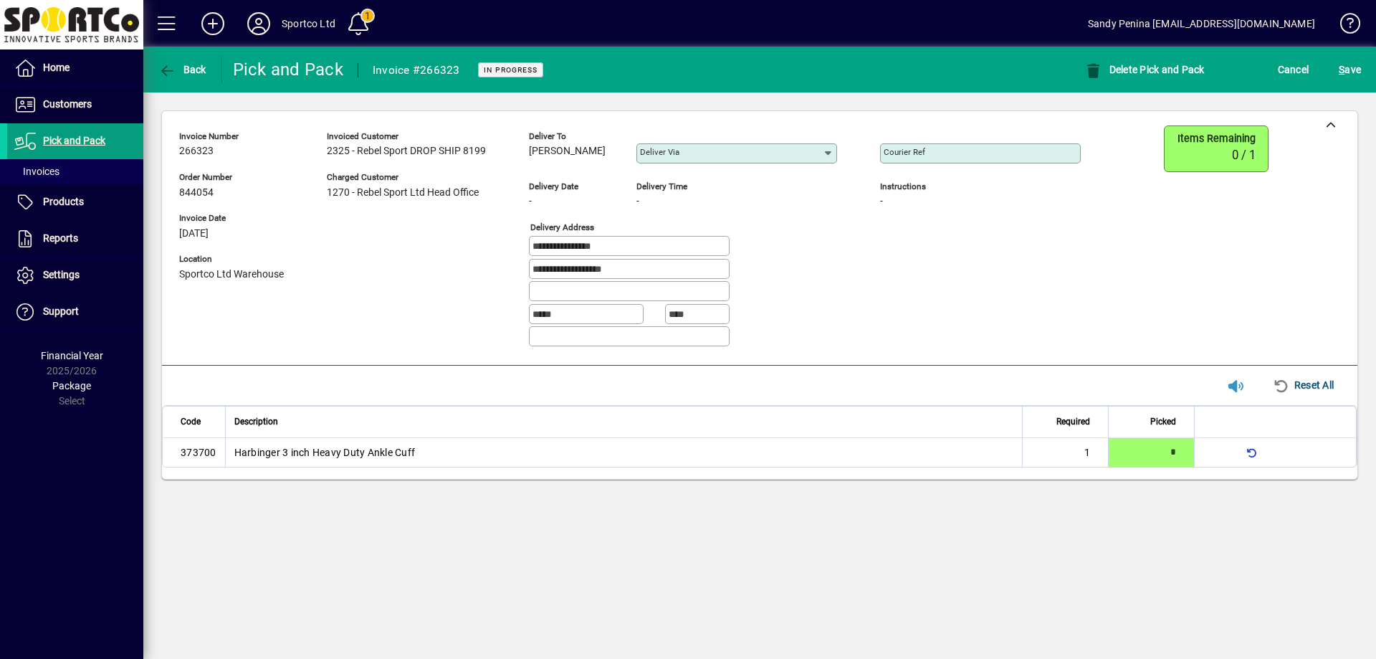  Describe the element at coordinates (75, 275) in the screenshot. I see `a: Settings` at that location.